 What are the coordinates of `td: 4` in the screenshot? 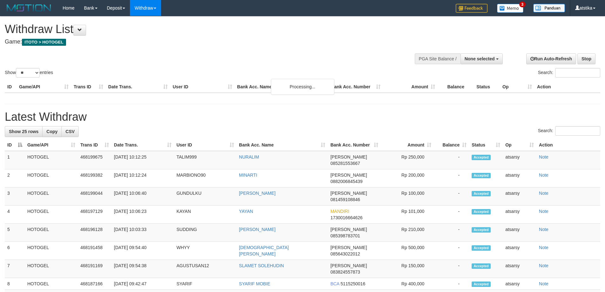 It's located at (15, 214).